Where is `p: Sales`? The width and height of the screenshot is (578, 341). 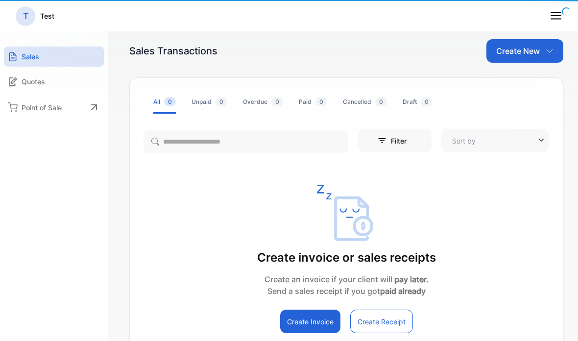 p: Sales is located at coordinates (30, 56).